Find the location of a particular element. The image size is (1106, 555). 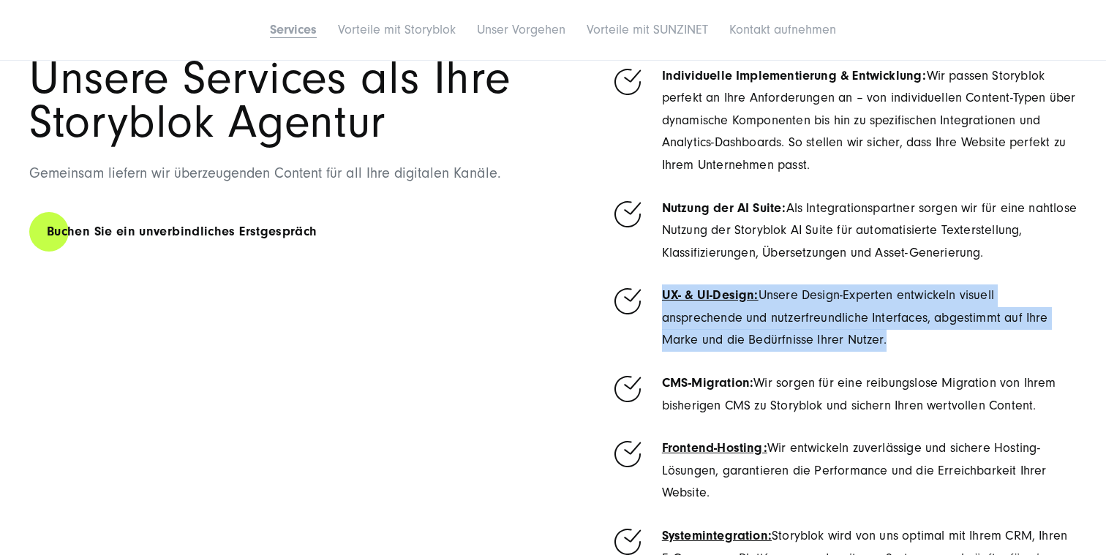

a: Vorteile mit Storyblok is located at coordinates (397, 29).